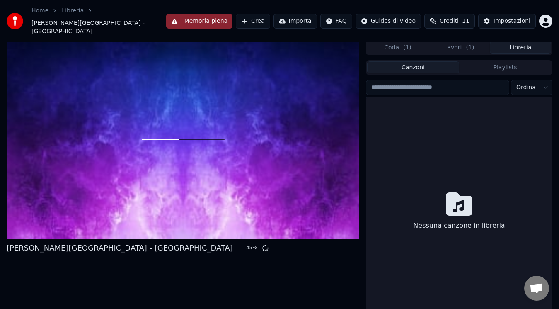 The image size is (559, 309). Describe the element at coordinates (512, 21) in the screenshot. I see `div: Impostazioni` at that location.